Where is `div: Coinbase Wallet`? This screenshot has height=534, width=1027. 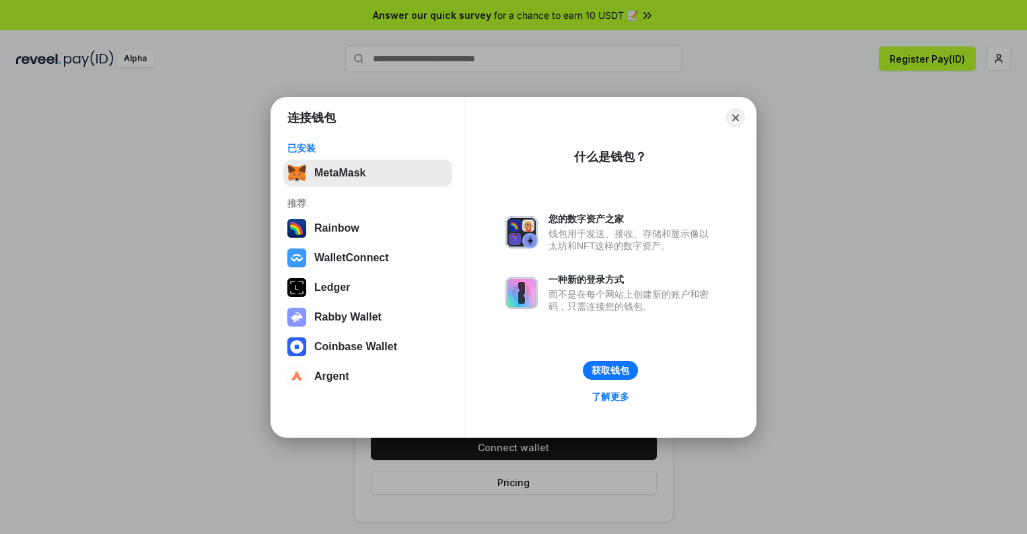 div: Coinbase Wallet is located at coordinates (355, 347).